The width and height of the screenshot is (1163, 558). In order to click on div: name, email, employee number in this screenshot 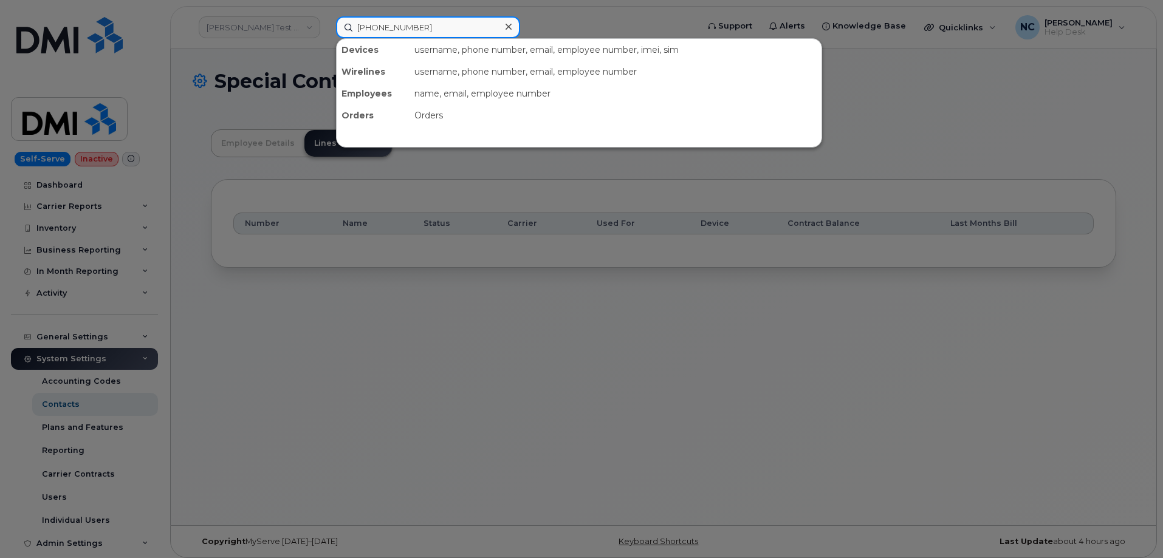, I will do `click(615, 94)`.